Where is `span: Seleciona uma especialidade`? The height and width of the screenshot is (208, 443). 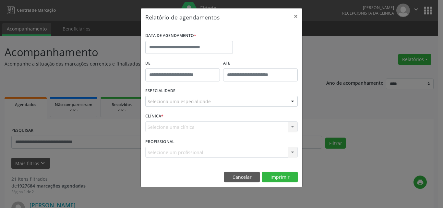 span: Seleciona uma especialidade is located at coordinates (179, 101).